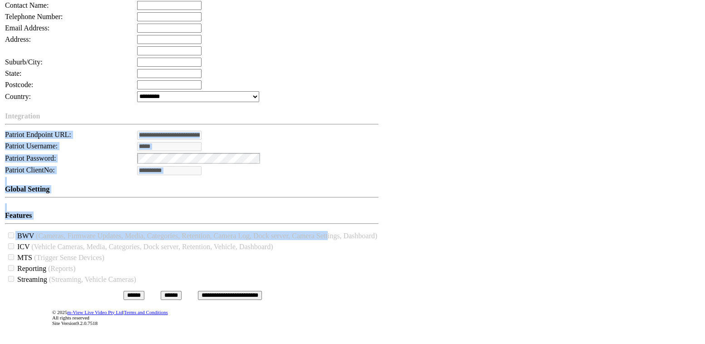  I want to click on span: Reporting, so click(32, 268).